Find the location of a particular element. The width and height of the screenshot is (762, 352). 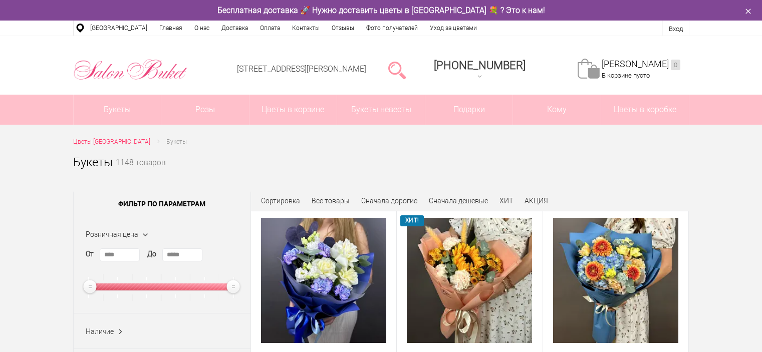

span: Кому is located at coordinates (557, 110).